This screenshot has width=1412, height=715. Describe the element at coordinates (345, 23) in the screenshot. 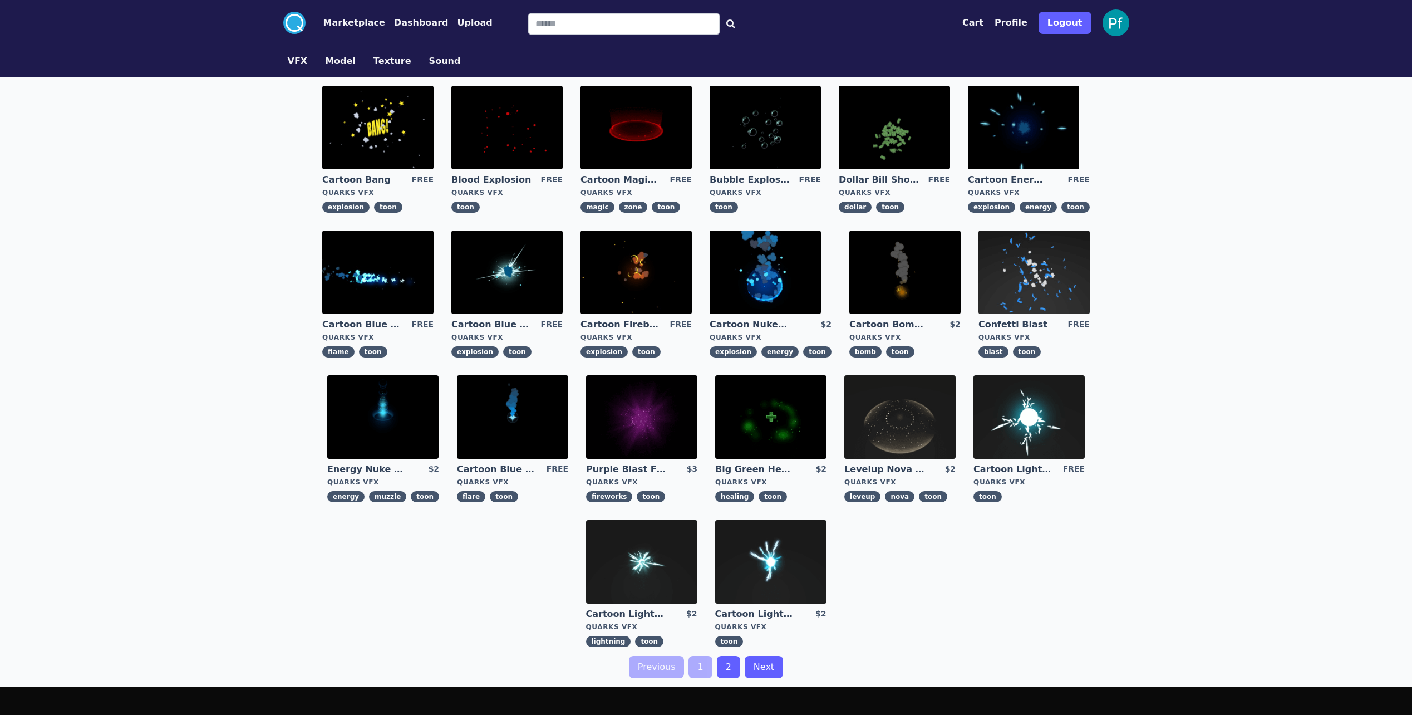

I see `a: Marketplace` at that location.